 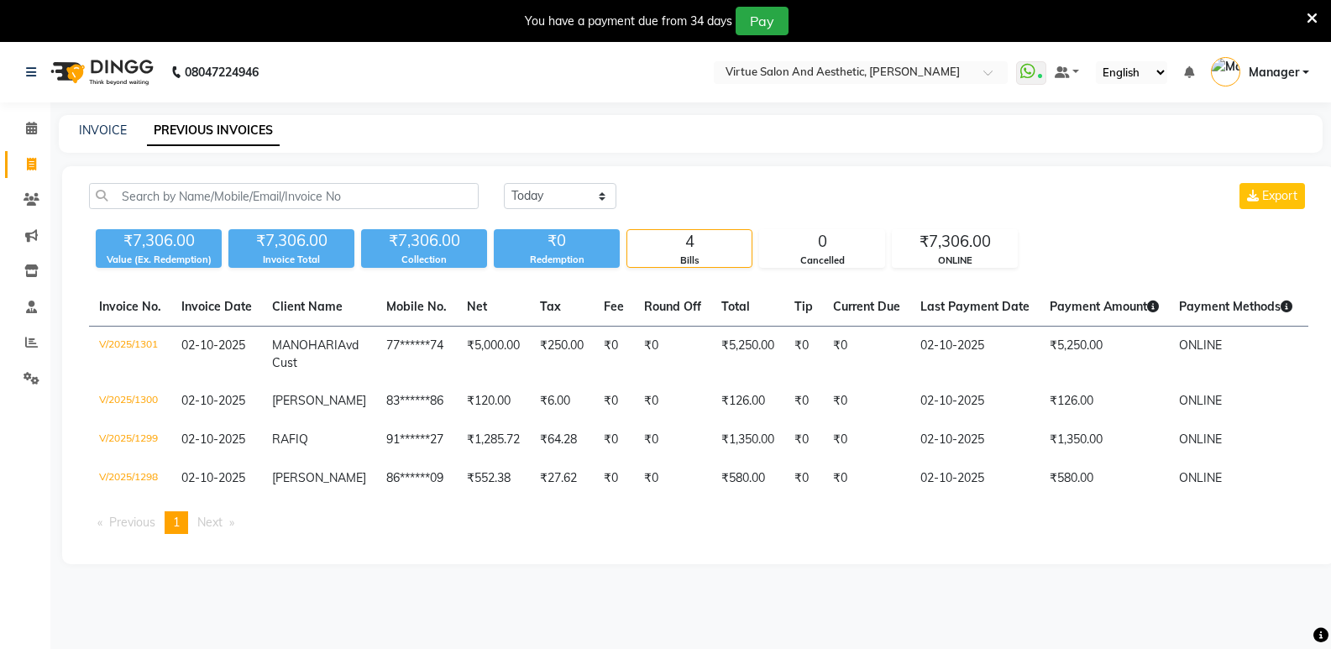 I want to click on div: 4, so click(x=689, y=242).